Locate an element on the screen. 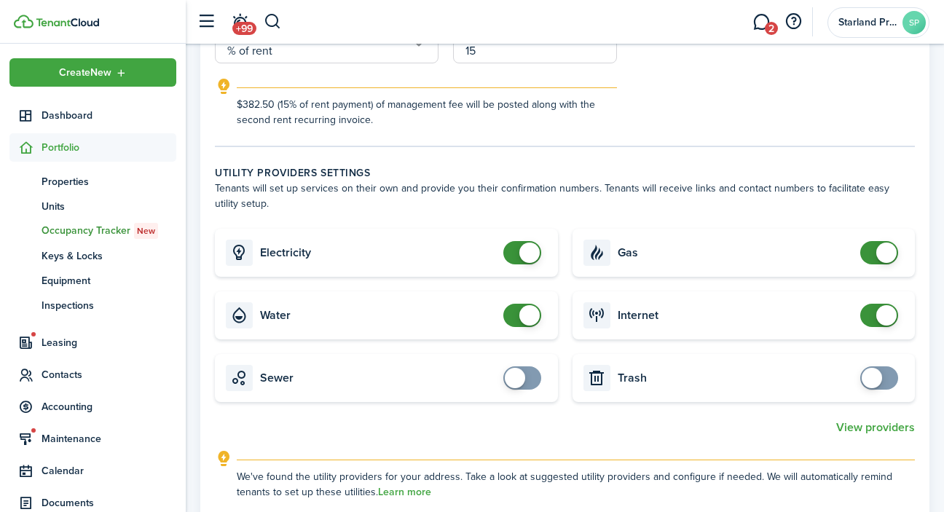  span: +99 is located at coordinates (244, 28).